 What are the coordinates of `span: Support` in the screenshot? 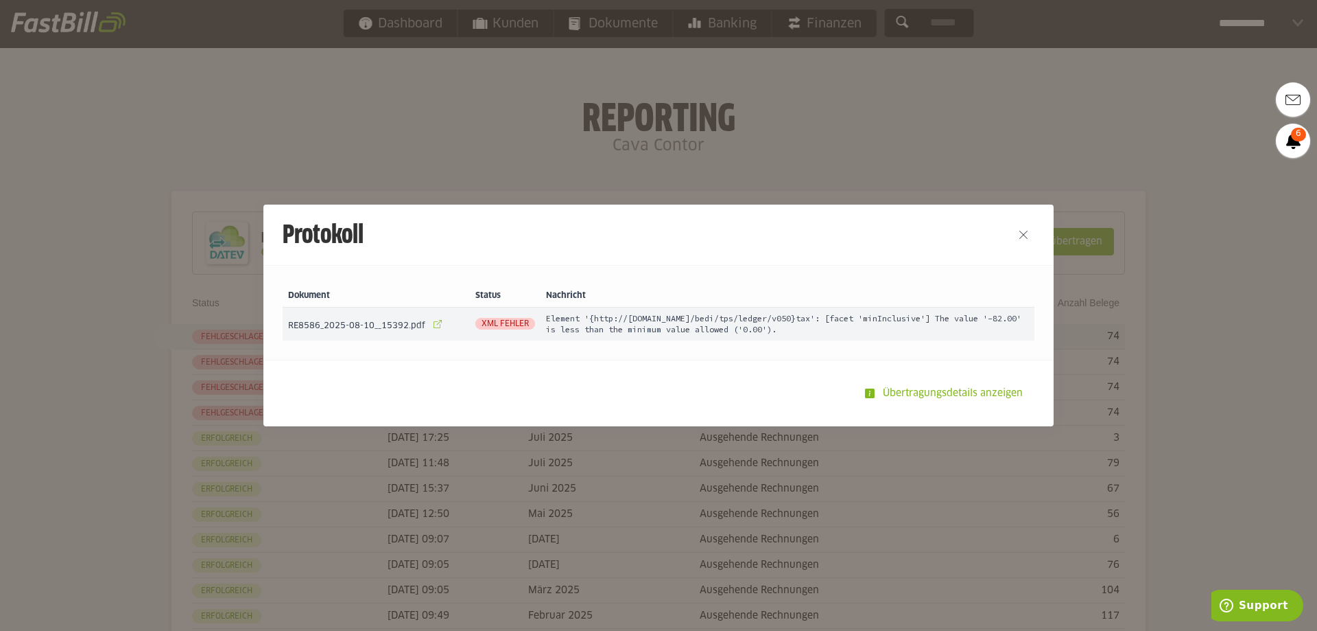 It's located at (52, 16).